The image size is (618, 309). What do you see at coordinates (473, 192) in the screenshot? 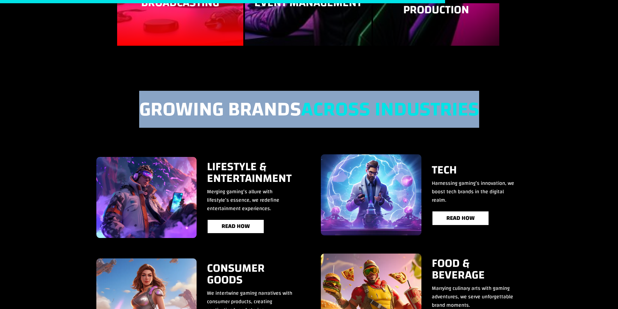
I see `span: Harnessing gaming’s innovation, we boost tech brands in the digital realm.` at bounding box center [473, 192].